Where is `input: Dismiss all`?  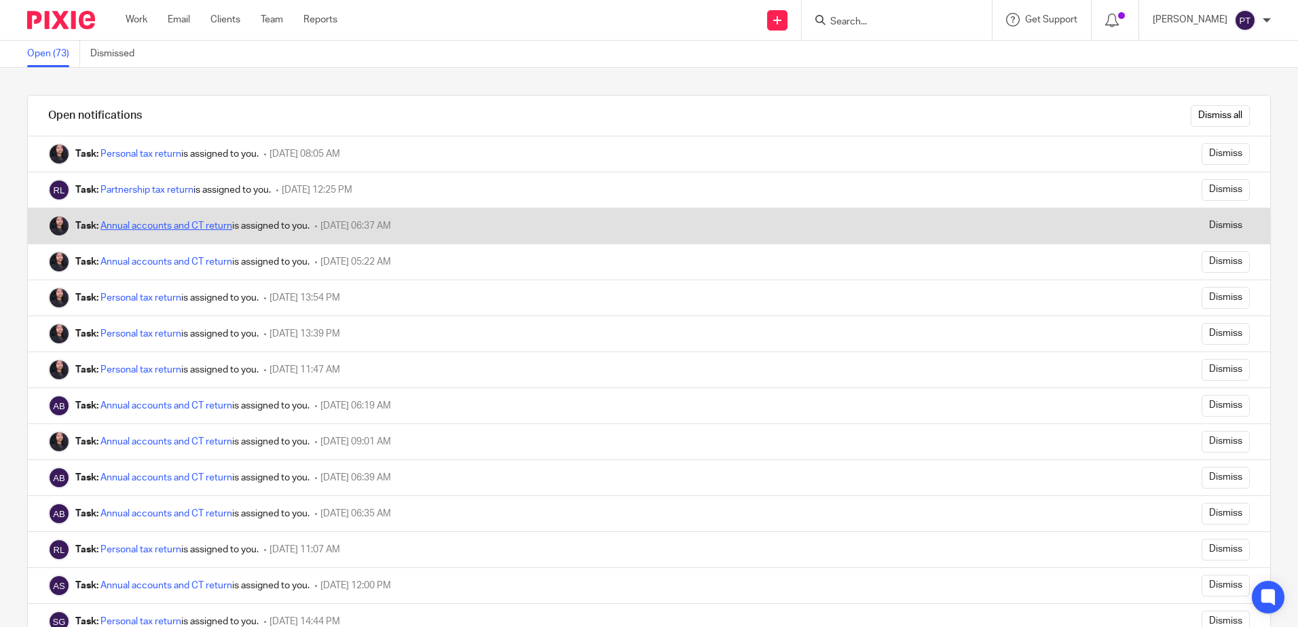
input: Dismiss all is located at coordinates (1220, 116).